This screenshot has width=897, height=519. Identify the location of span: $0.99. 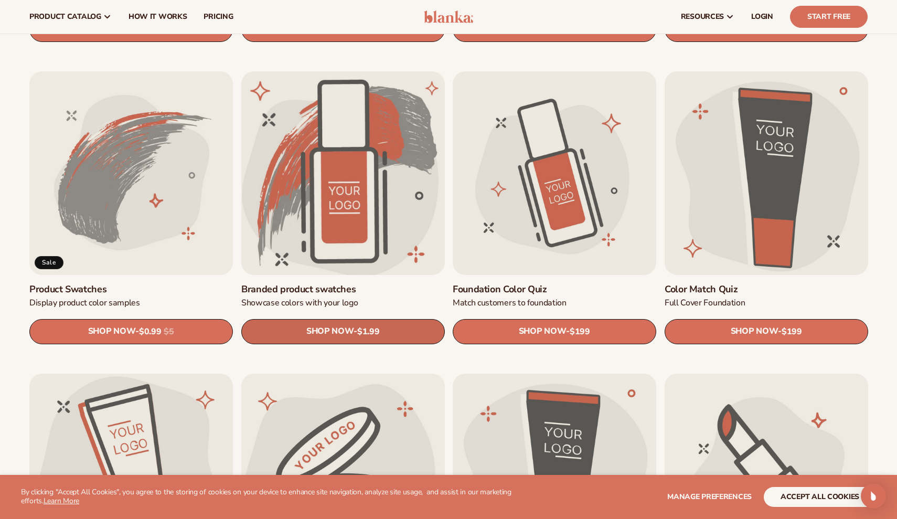
(150, 331).